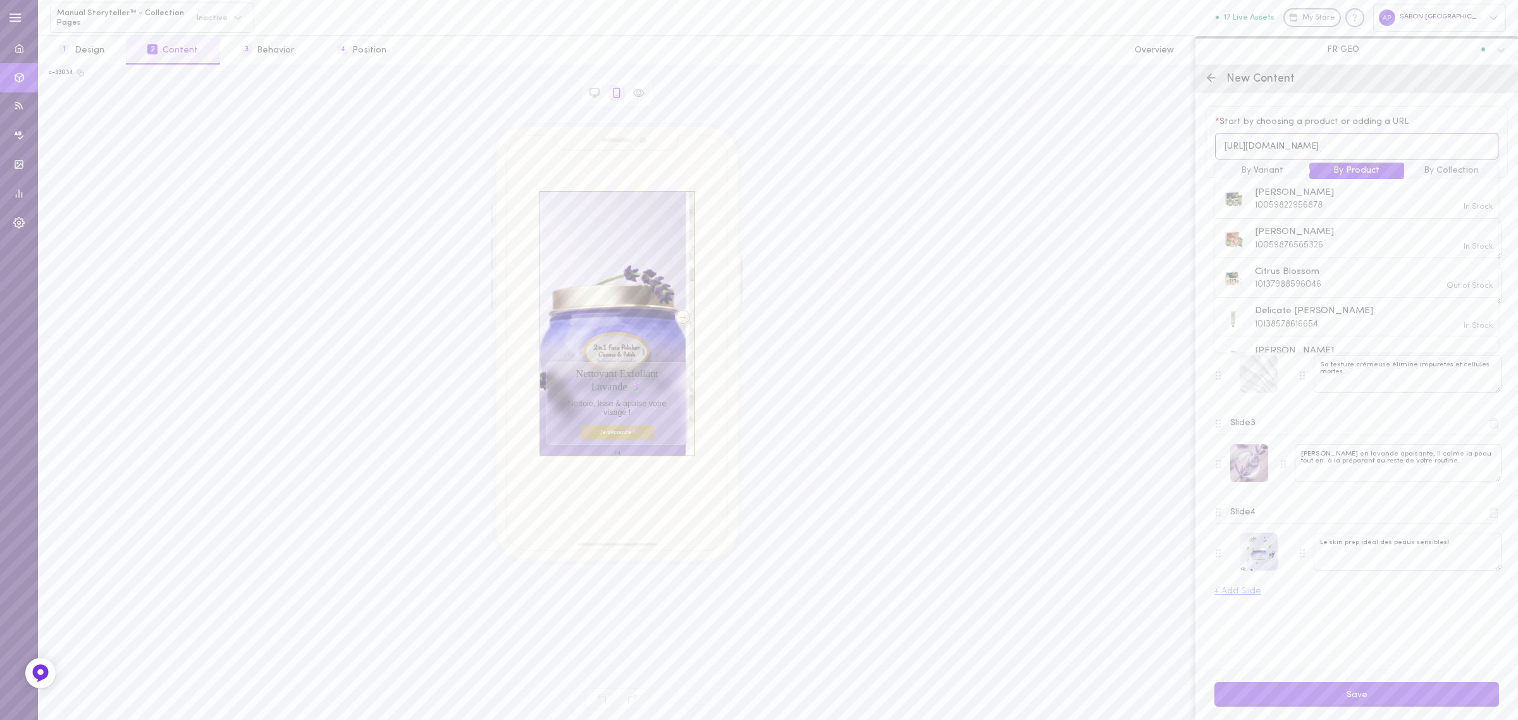 This screenshot has width=1518, height=720. I want to click on span: Slide 3, so click(1243, 423).